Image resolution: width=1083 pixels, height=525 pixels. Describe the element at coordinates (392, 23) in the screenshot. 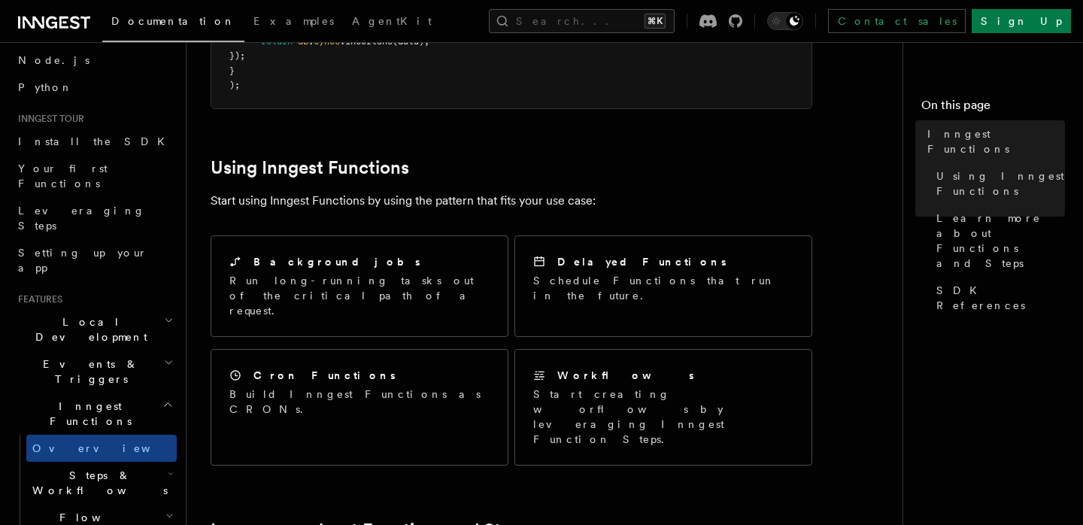

I see `a: AgentKit` at that location.